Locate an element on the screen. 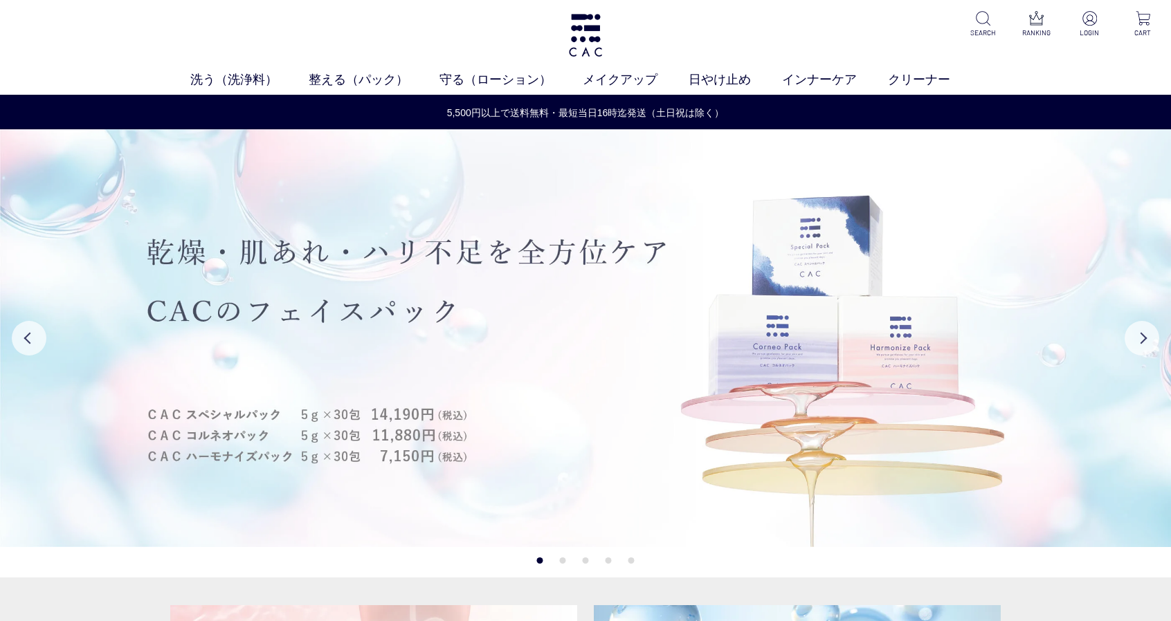 Image resolution: width=1171 pixels, height=621 pixels. a: RANKING is located at coordinates (1036, 24).